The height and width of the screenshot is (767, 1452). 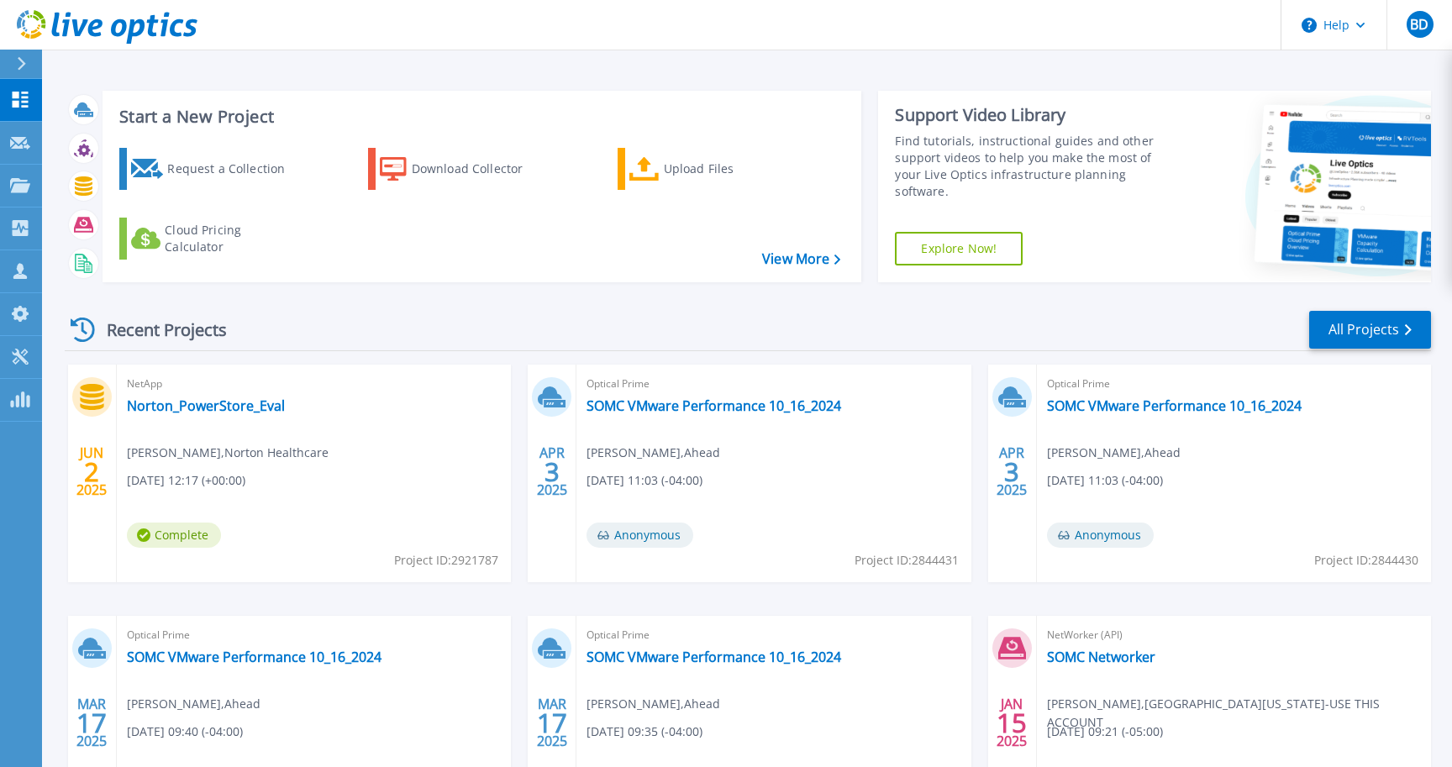 What do you see at coordinates (92, 471) in the screenshot?
I see `span: 2` at bounding box center [92, 471].